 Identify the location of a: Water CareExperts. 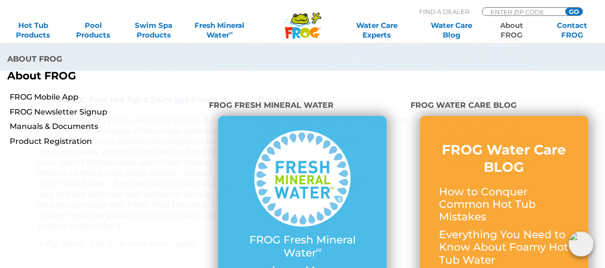
(376, 30).